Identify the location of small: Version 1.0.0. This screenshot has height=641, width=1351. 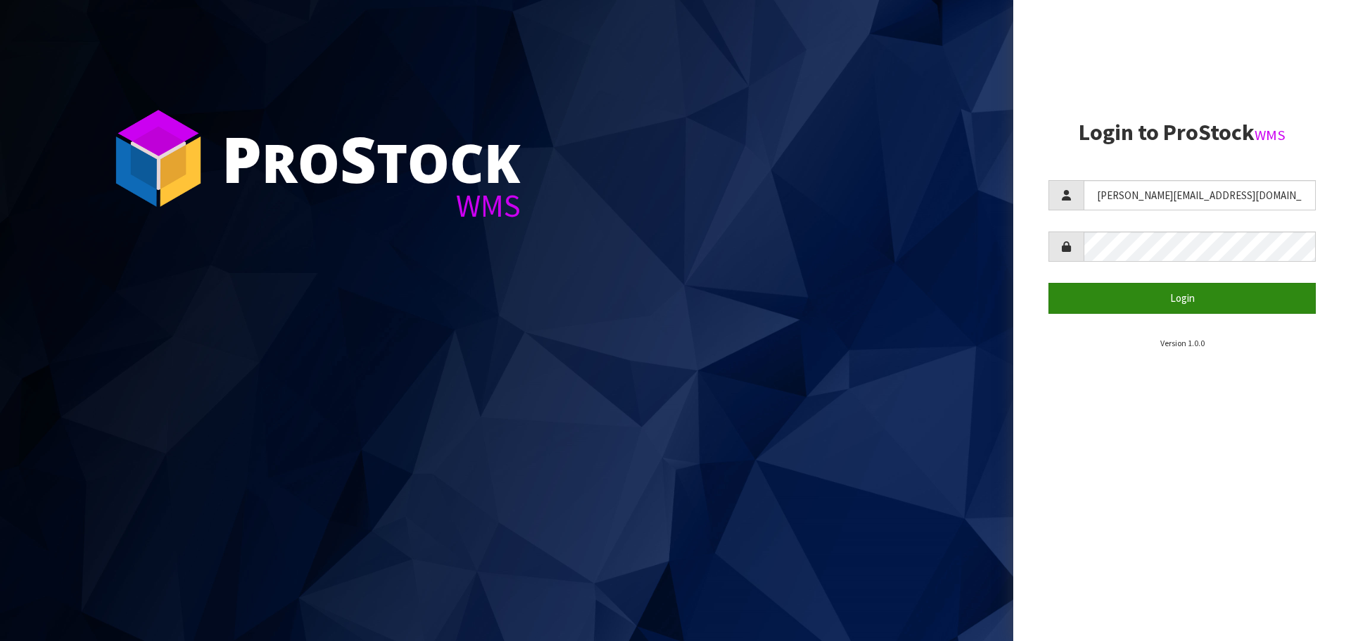
(1182, 343).